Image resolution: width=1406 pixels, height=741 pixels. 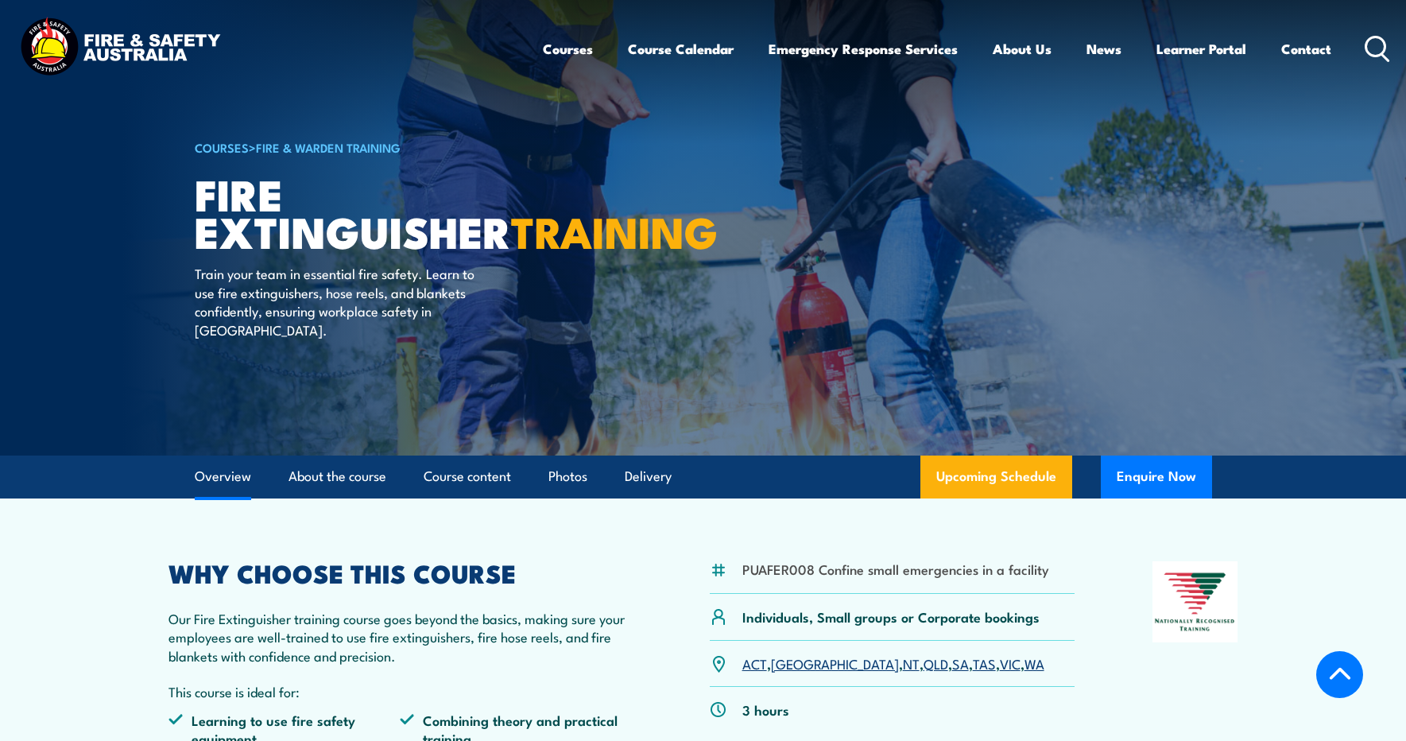 I want to click on a: News, so click(x=1104, y=48).